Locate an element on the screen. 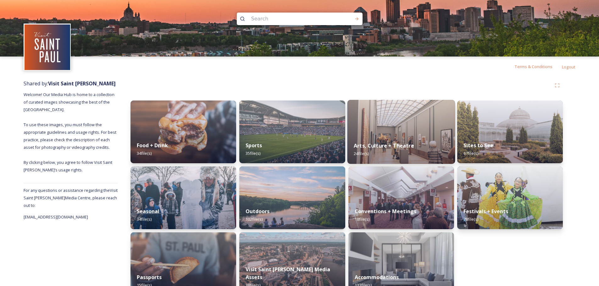 This screenshot has height=286, width=599. img: 9ddf985b-d536-40c3-9da9-1b1e019b3a09.jpg is located at coordinates (183, 132).